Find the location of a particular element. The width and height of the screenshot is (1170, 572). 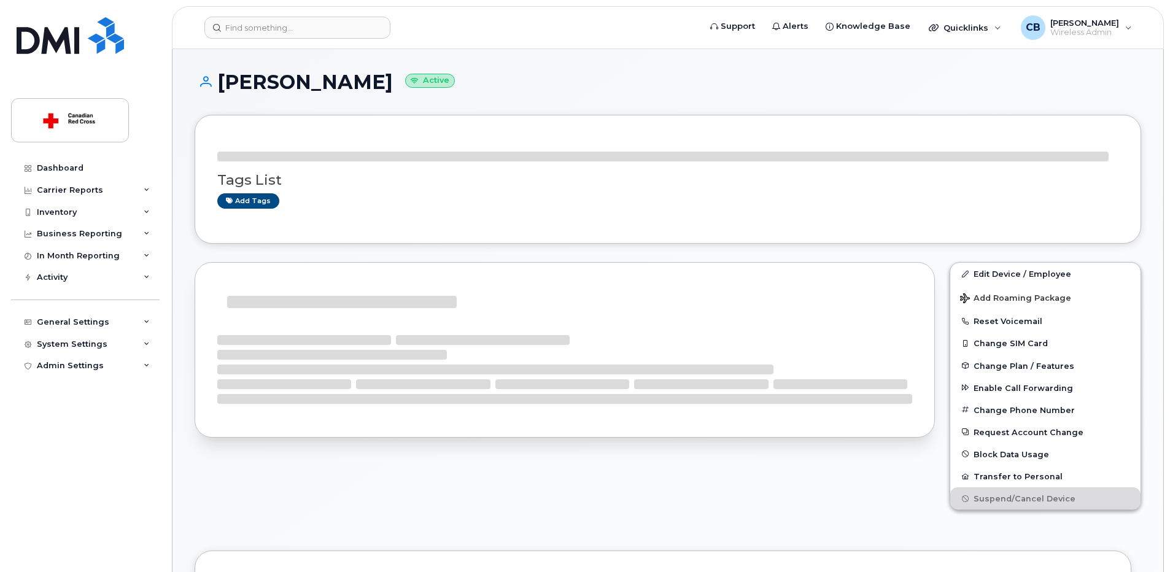

button: Change Phone Number is located at coordinates (1045, 410).